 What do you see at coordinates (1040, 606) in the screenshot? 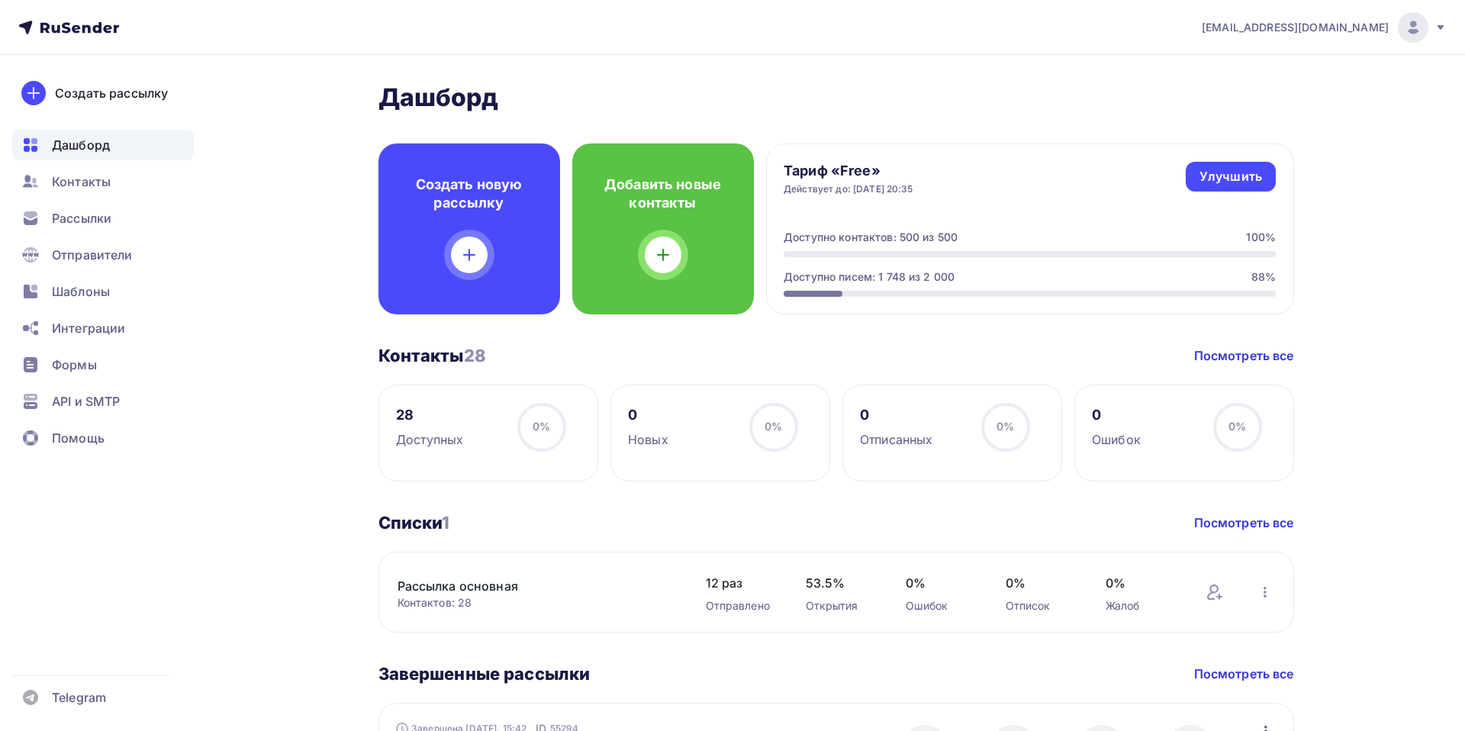
I see `div: Отписок` at bounding box center [1040, 606].